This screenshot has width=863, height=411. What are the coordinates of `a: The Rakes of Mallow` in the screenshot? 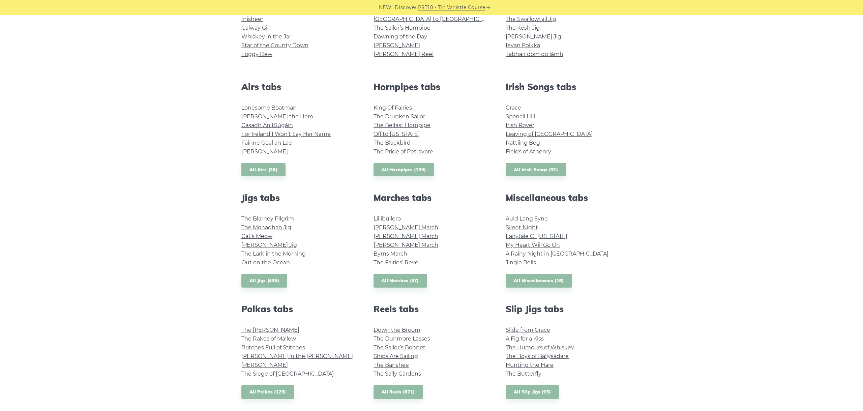 It's located at (269, 338).